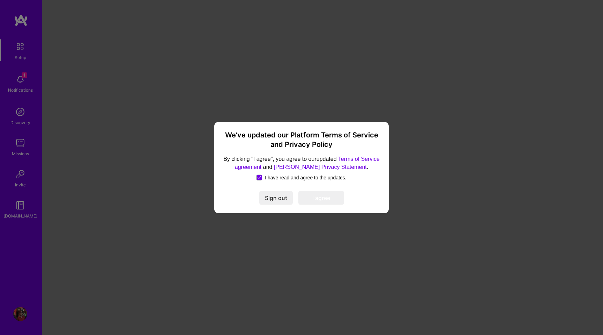 This screenshot has width=603, height=335. What do you see at coordinates (321, 197) in the screenshot?
I see `button: I agree` at bounding box center [321, 197].